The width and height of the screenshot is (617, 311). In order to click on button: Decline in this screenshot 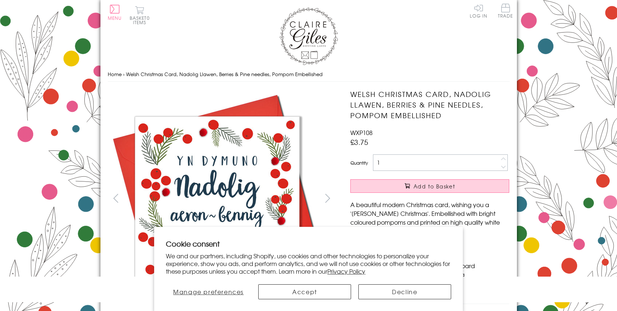, I will do `click(405, 291)`.